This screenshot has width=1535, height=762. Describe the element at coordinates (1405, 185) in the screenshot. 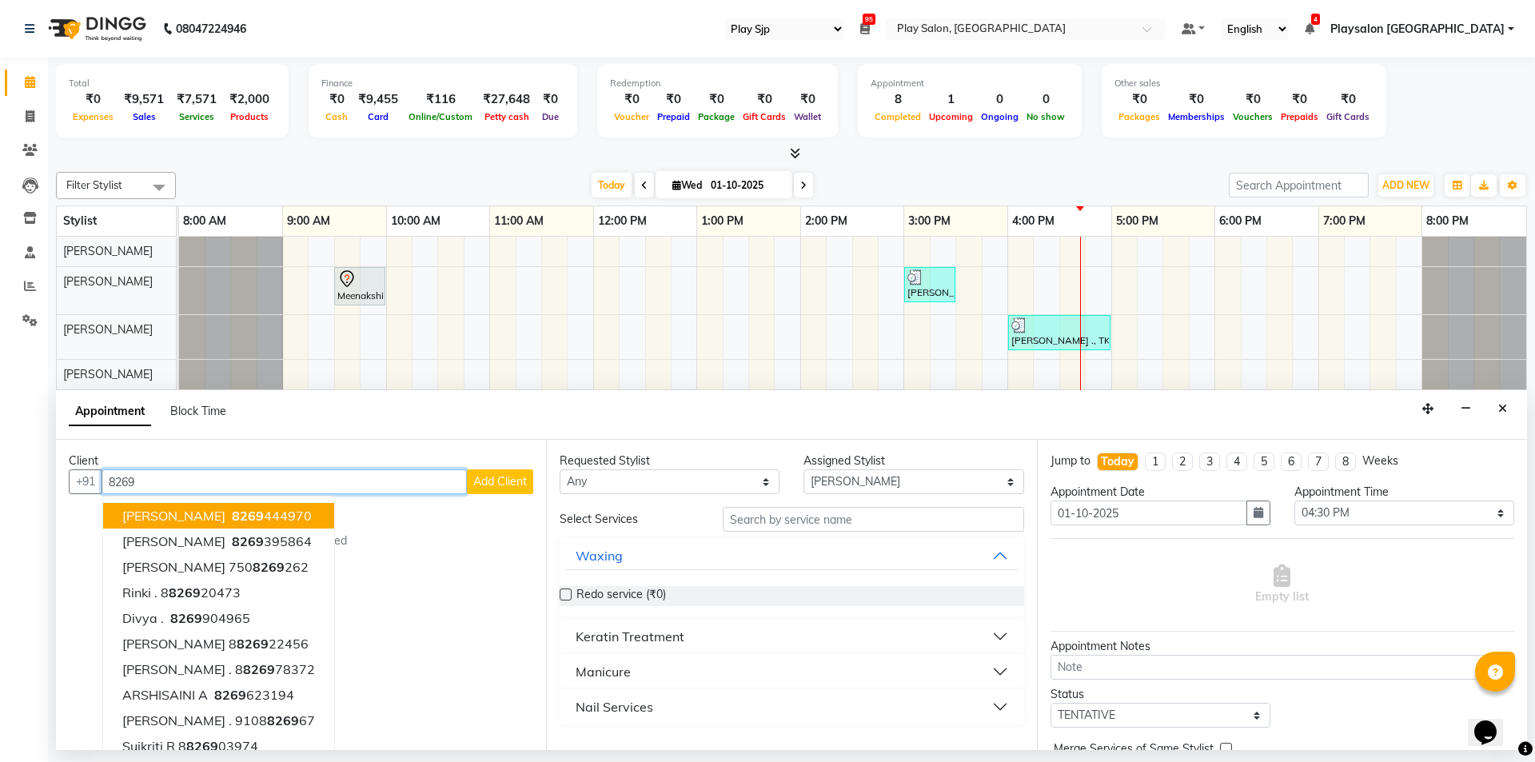

I see `span: ADD NEW` at that location.